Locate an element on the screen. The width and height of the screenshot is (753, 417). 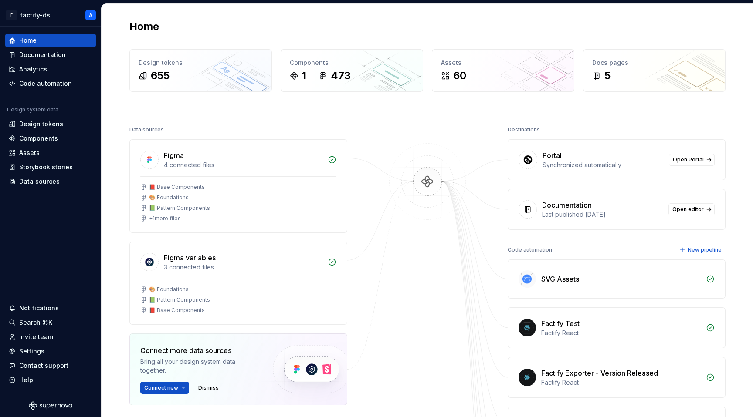
a: Open editor is located at coordinates (692, 210).